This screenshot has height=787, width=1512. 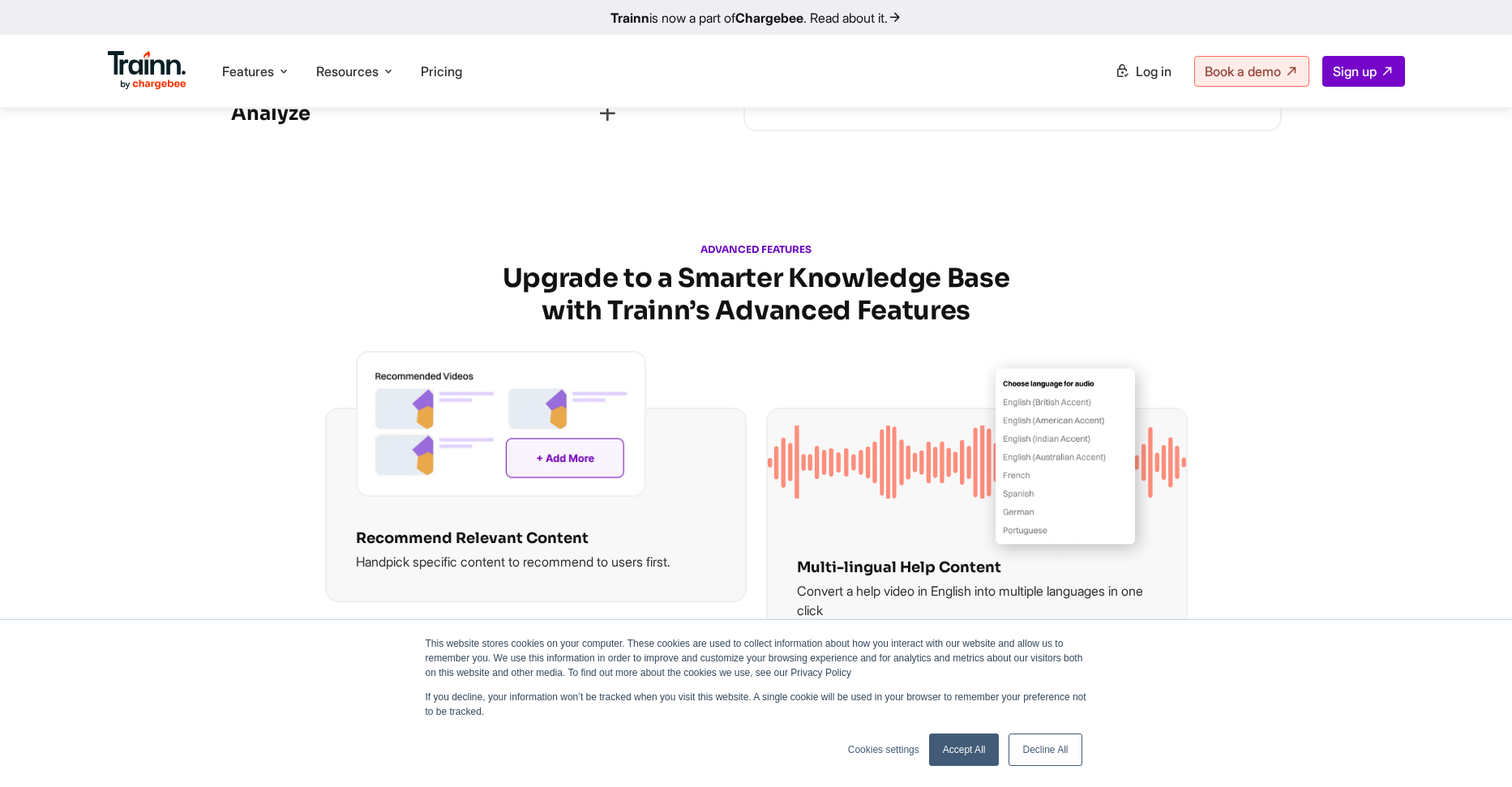 What do you see at coordinates (536, 538) in the screenshot?
I see `h3: Recommend Relevant Content` at bounding box center [536, 538].